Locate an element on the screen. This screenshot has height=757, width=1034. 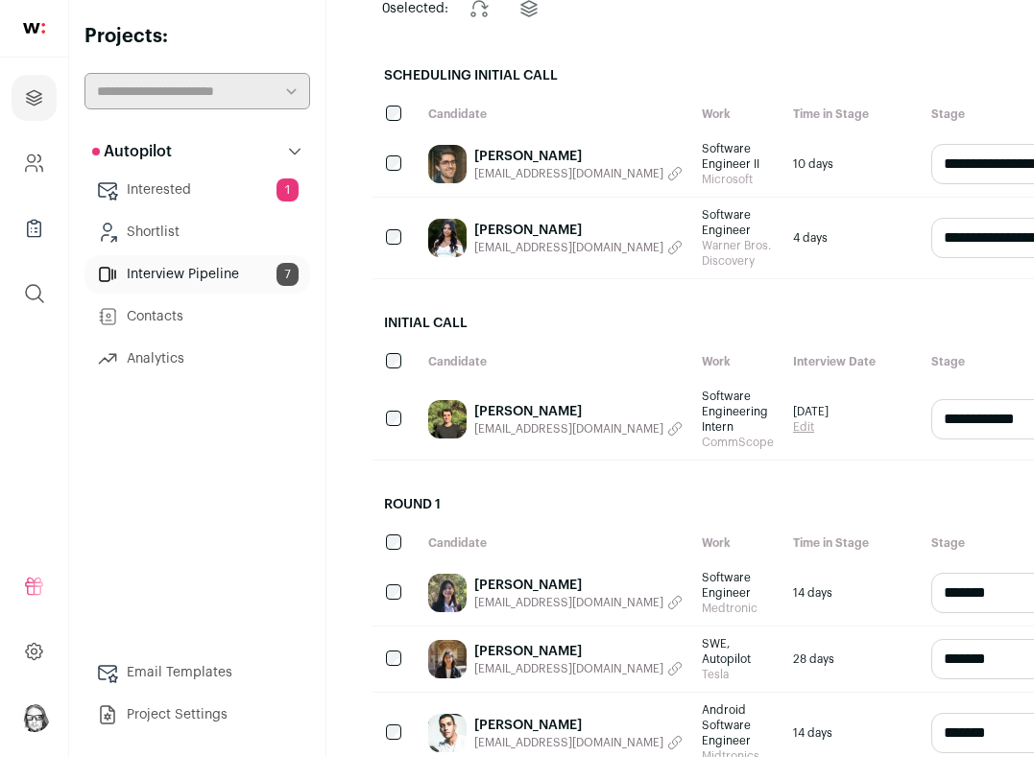
a: Interested1 is located at coordinates (197, 190).